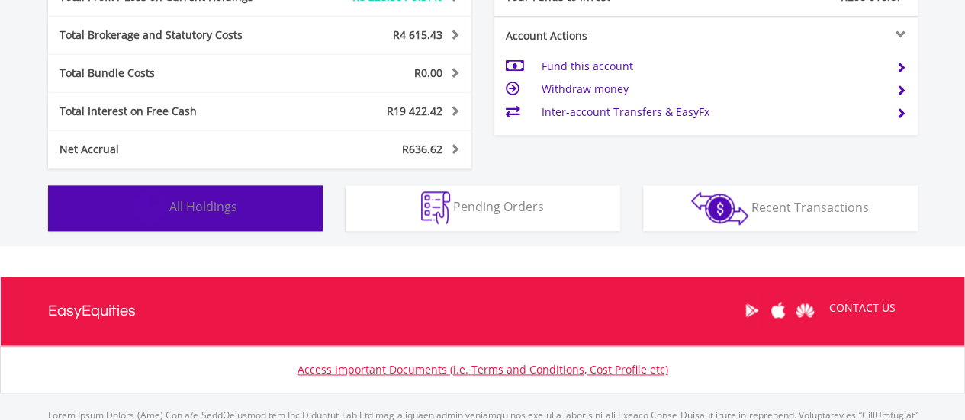  I want to click on div: Total Brokerage and Statutory Costs, so click(172, 35).